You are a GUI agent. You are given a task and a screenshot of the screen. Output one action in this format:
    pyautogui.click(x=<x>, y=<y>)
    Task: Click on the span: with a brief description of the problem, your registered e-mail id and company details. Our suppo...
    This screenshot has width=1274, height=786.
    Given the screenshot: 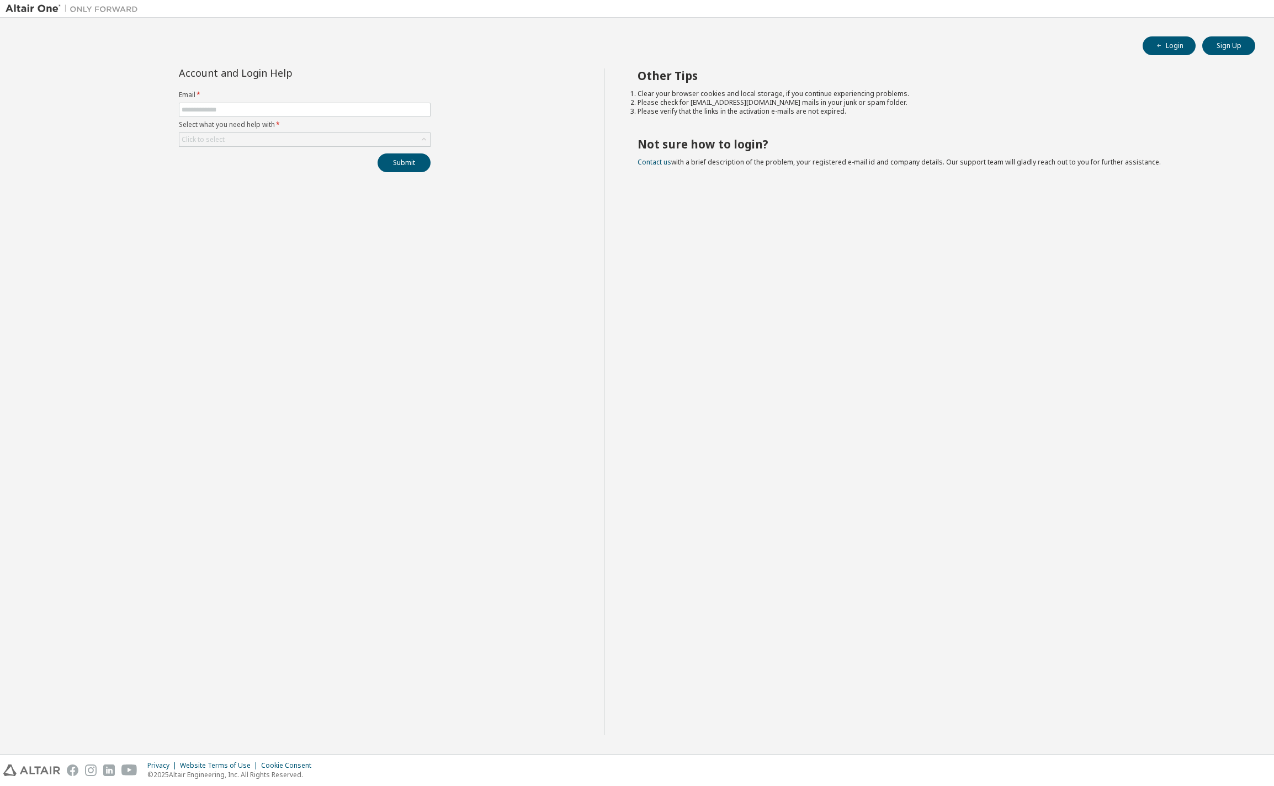 What is the action you would take?
    pyautogui.click(x=899, y=162)
    